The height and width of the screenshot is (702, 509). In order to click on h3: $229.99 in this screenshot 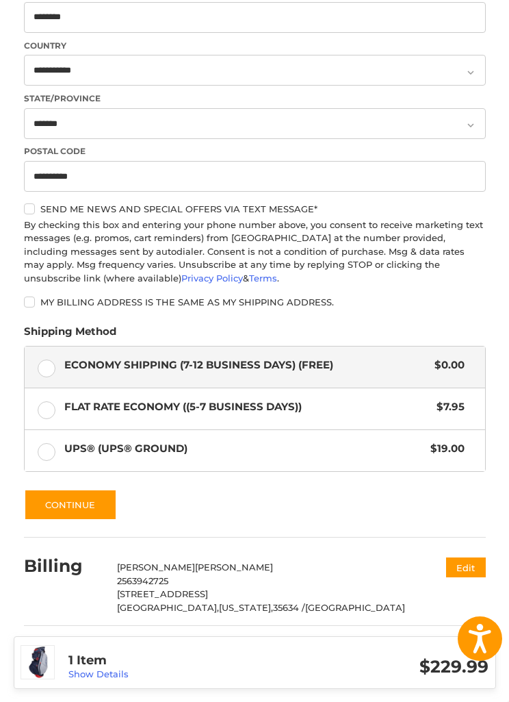, I will do `click(383, 666)`.